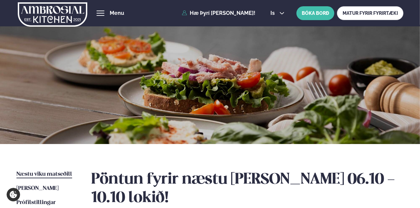 The height and width of the screenshot is (208, 420). What do you see at coordinates (36, 203) in the screenshot?
I see `a: Prófílstillingar` at bounding box center [36, 203].